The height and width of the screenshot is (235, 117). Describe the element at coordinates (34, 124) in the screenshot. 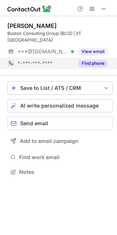

I see `span: Send email` at that location.